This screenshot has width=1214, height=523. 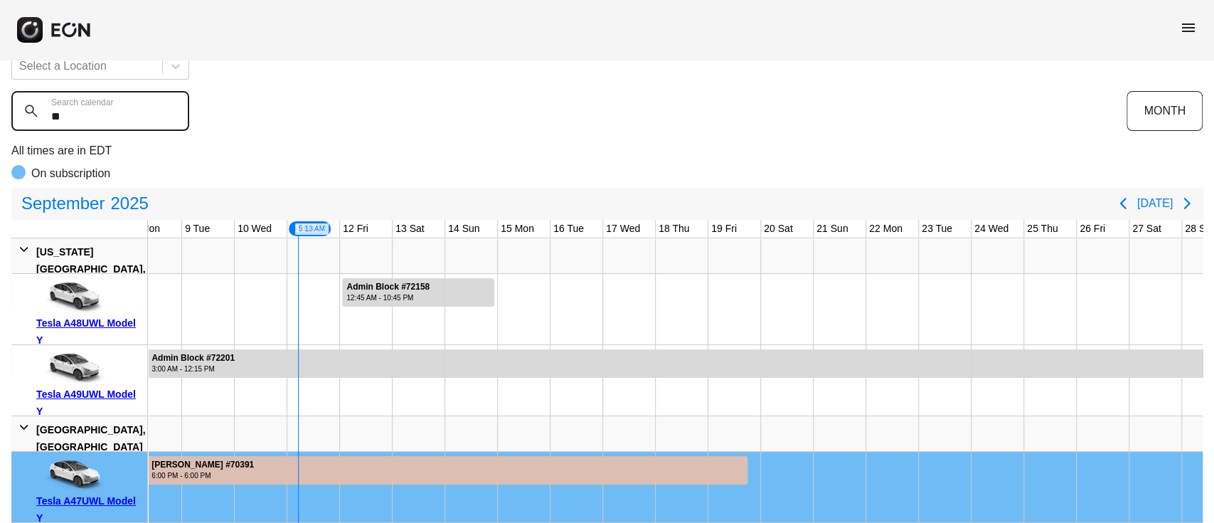 I want to click on div: Admin Block #72158, so click(x=387, y=287).